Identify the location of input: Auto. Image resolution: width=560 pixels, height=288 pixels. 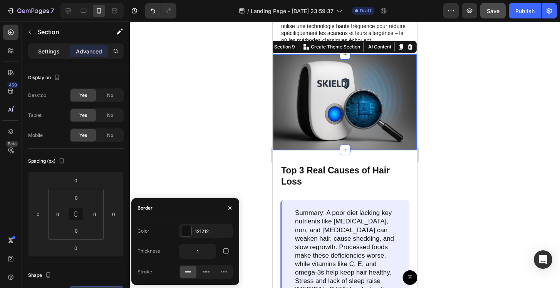
(198, 252).